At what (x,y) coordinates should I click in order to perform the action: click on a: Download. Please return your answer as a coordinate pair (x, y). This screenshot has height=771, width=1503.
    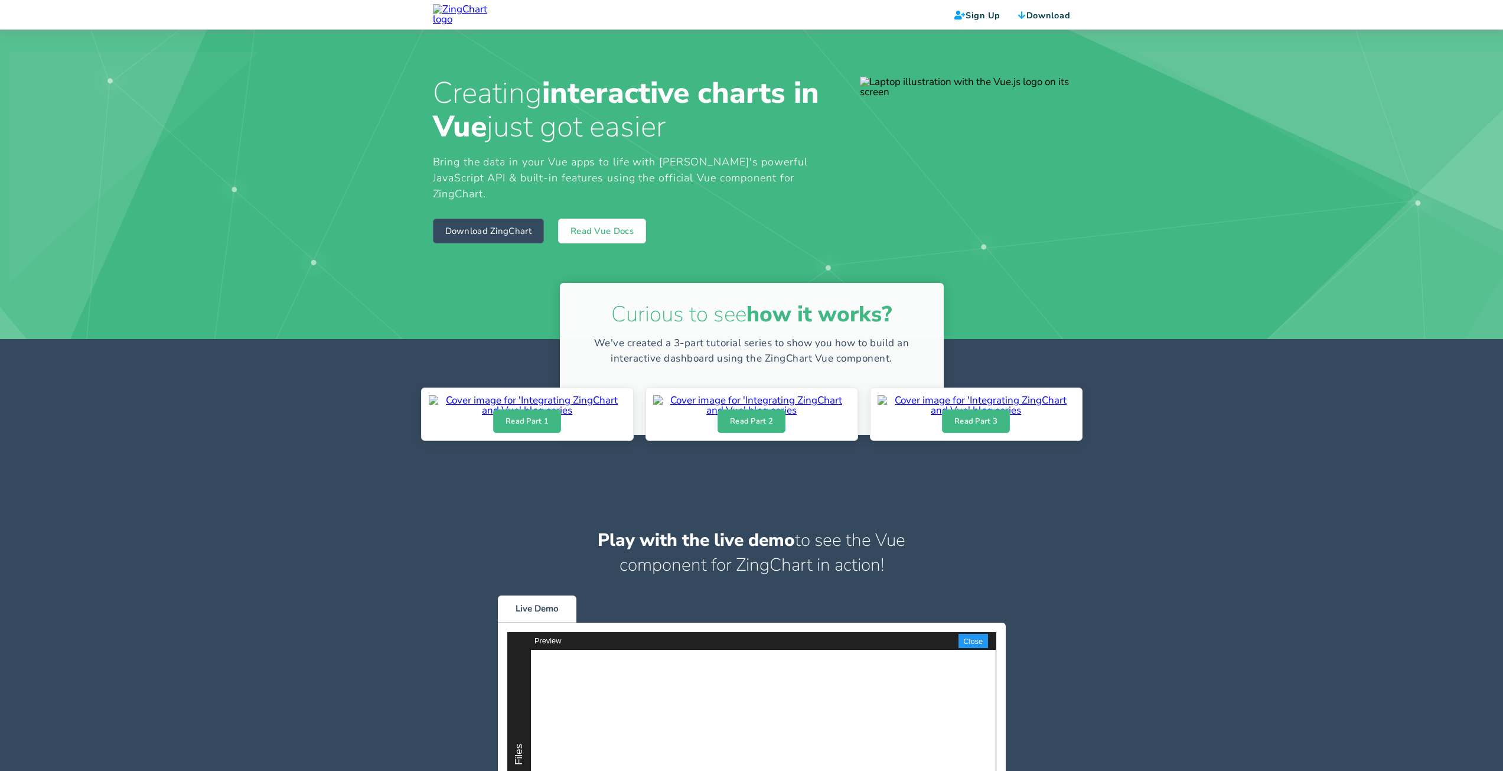
    Looking at the image, I should click on (1044, 15).